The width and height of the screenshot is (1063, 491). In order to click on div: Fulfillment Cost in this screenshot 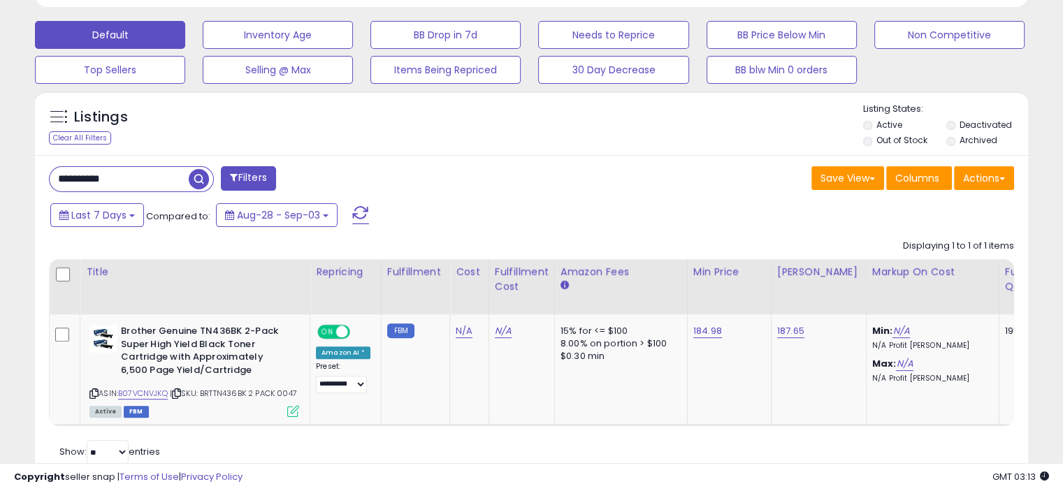, I will do `click(521, 279)`.